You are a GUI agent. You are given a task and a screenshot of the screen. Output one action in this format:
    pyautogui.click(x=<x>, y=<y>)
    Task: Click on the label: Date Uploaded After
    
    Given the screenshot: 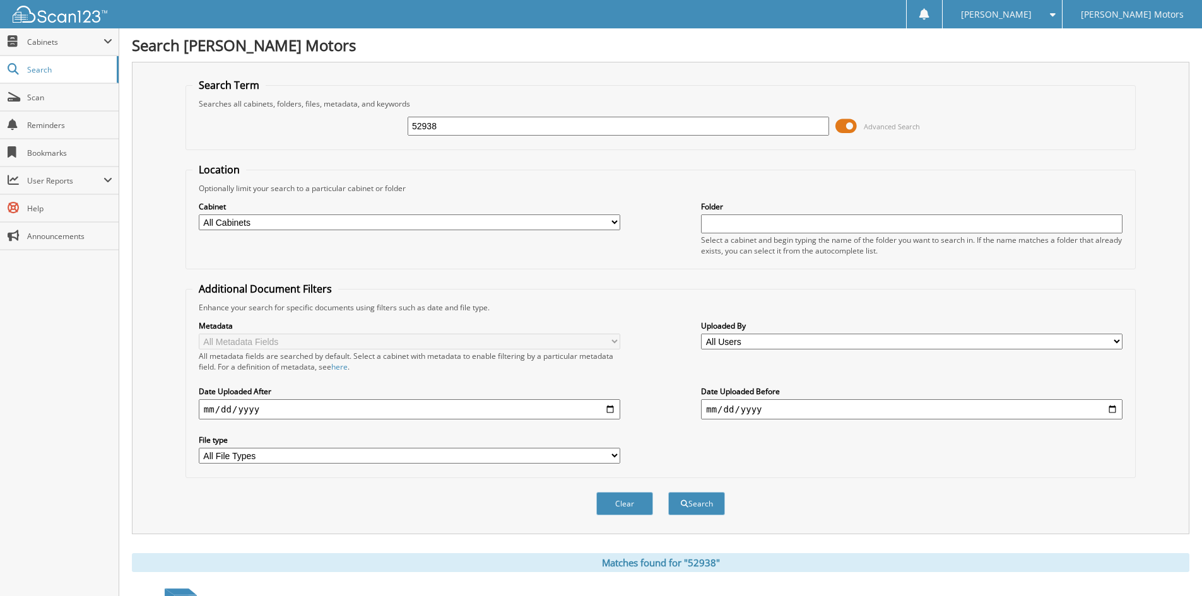 What is the action you would take?
    pyautogui.click(x=409, y=391)
    